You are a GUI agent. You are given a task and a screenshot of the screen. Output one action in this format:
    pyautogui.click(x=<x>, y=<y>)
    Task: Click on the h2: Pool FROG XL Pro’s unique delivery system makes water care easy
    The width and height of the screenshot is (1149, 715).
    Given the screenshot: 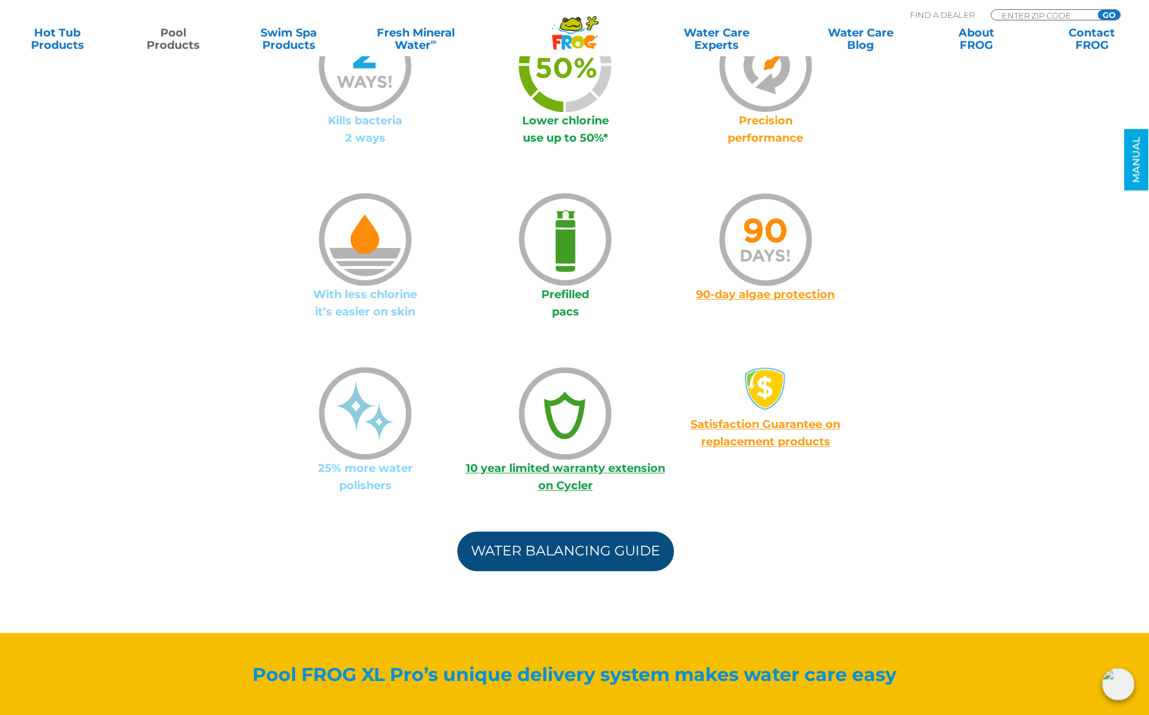 What is the action you would take?
    pyautogui.click(x=575, y=674)
    